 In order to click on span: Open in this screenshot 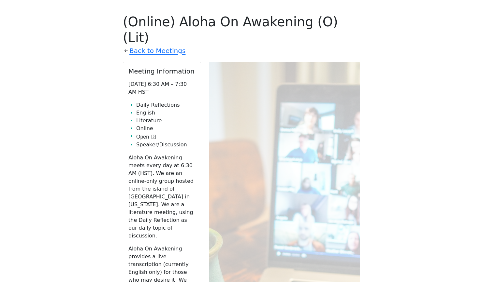, I will do `click(142, 137)`.